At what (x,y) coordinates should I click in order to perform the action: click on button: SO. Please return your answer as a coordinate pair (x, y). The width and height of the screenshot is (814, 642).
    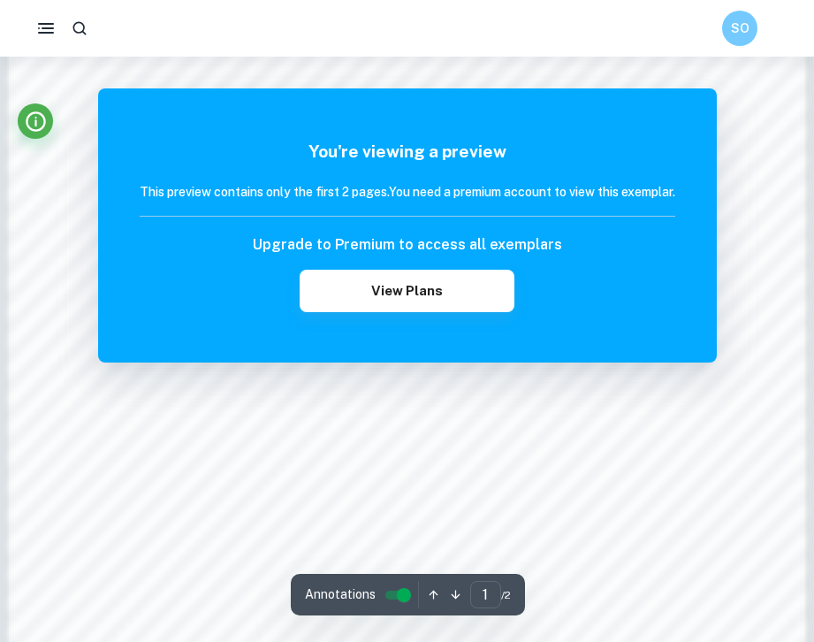
    Looking at the image, I should click on (740, 28).